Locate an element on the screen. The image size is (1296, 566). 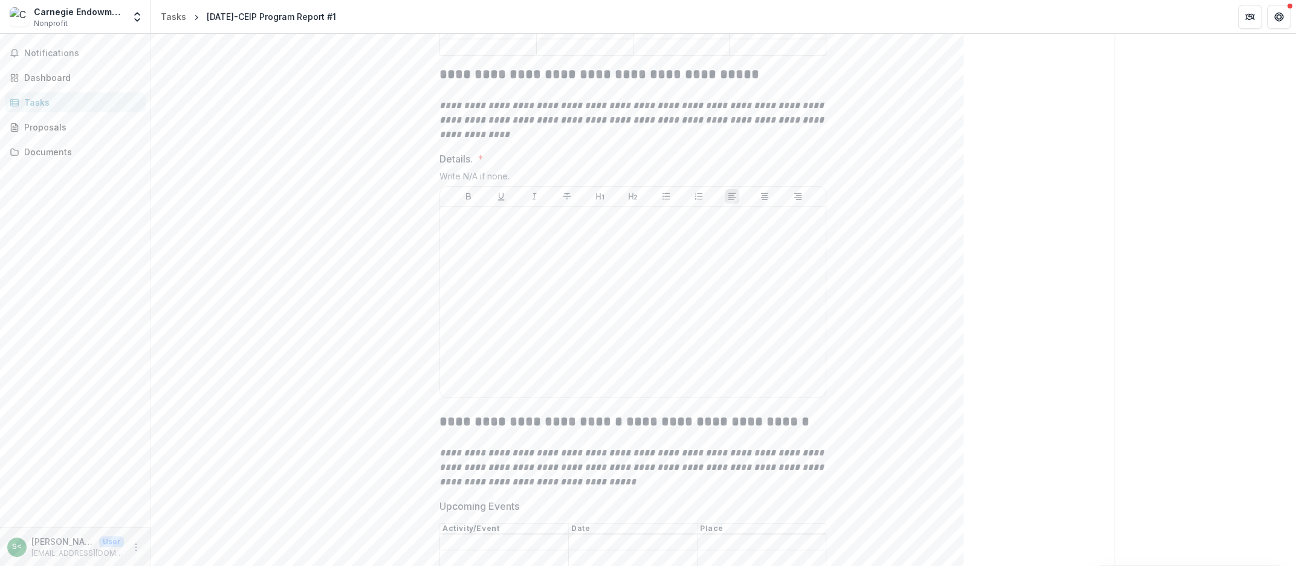
p: Upcoming Events is located at coordinates (479, 507).